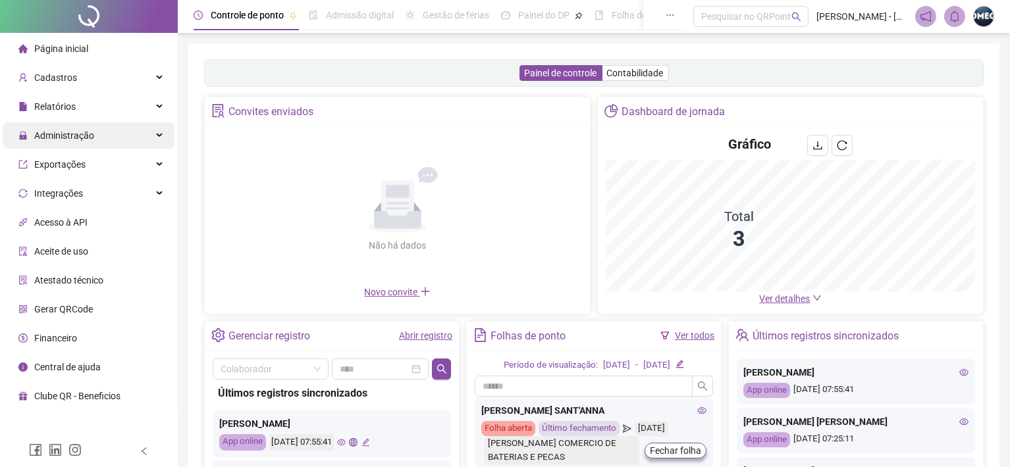  Describe the element at coordinates (218, 335) in the screenshot. I see `span: setting` at that location.